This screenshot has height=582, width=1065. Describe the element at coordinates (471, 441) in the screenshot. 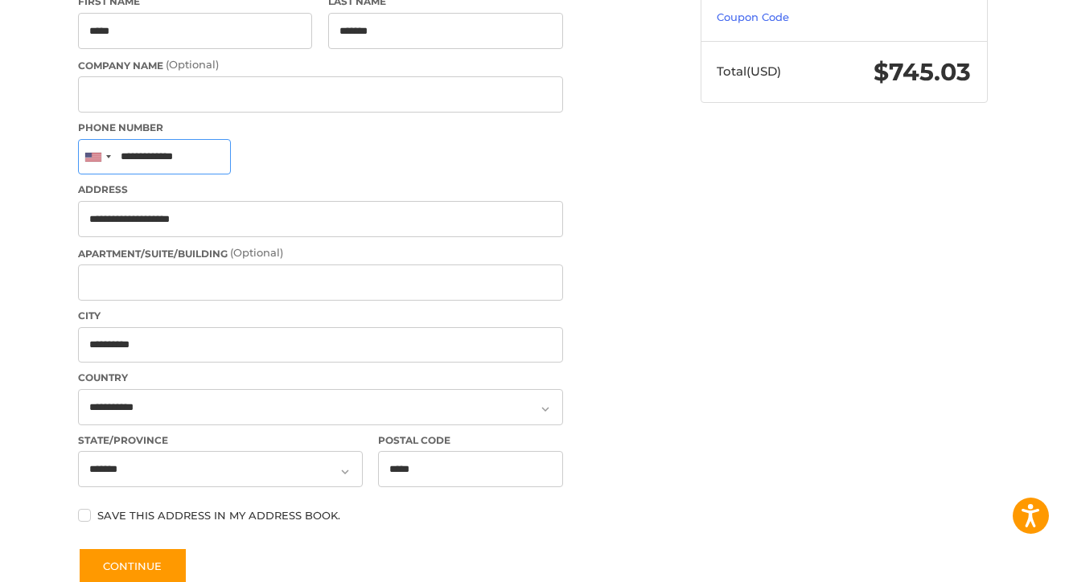

I see `label: Postal Code` at that location.